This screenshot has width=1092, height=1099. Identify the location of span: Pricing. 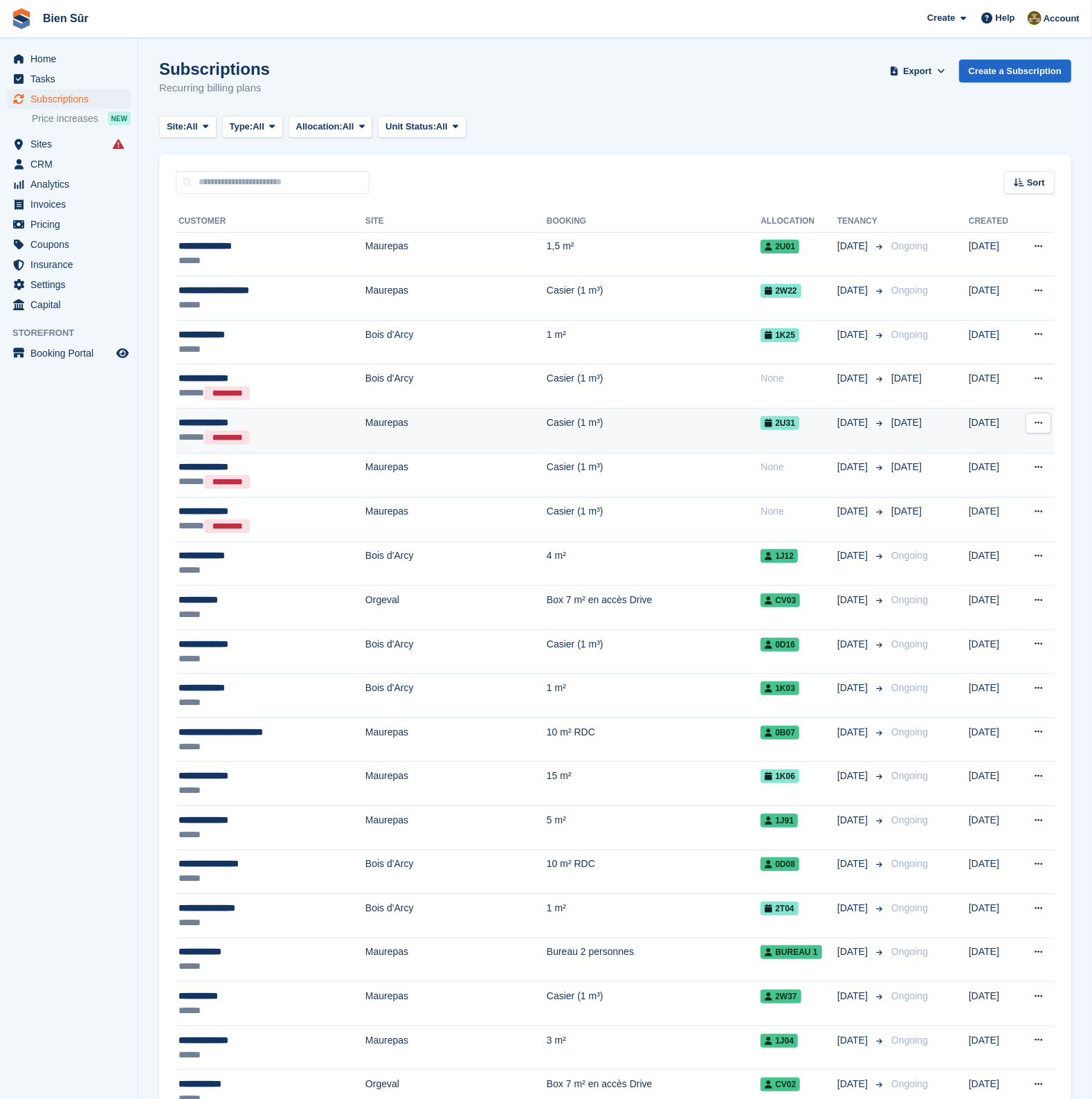
(72, 225).